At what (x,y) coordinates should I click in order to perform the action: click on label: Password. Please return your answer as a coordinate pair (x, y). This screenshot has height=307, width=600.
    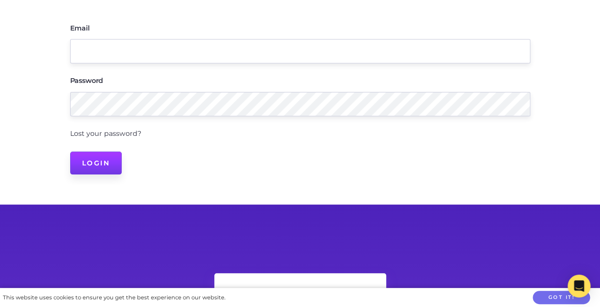
    Looking at the image, I should click on (87, 81).